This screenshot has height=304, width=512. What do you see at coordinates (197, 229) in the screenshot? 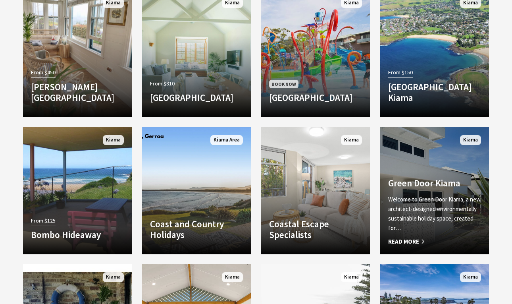
I see `h4: Coast and Country Holidays` at bounding box center [197, 229].